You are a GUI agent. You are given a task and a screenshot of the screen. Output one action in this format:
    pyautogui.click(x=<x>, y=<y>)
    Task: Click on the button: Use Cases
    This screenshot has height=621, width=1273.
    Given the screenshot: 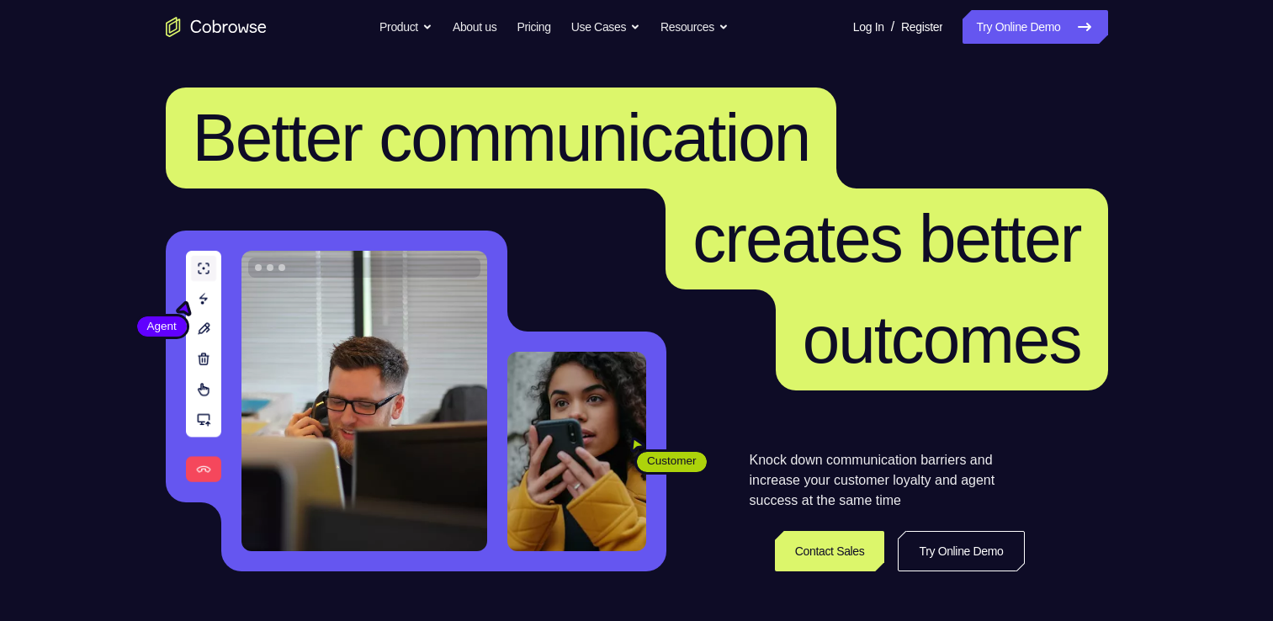 What is the action you would take?
    pyautogui.click(x=606, y=27)
    